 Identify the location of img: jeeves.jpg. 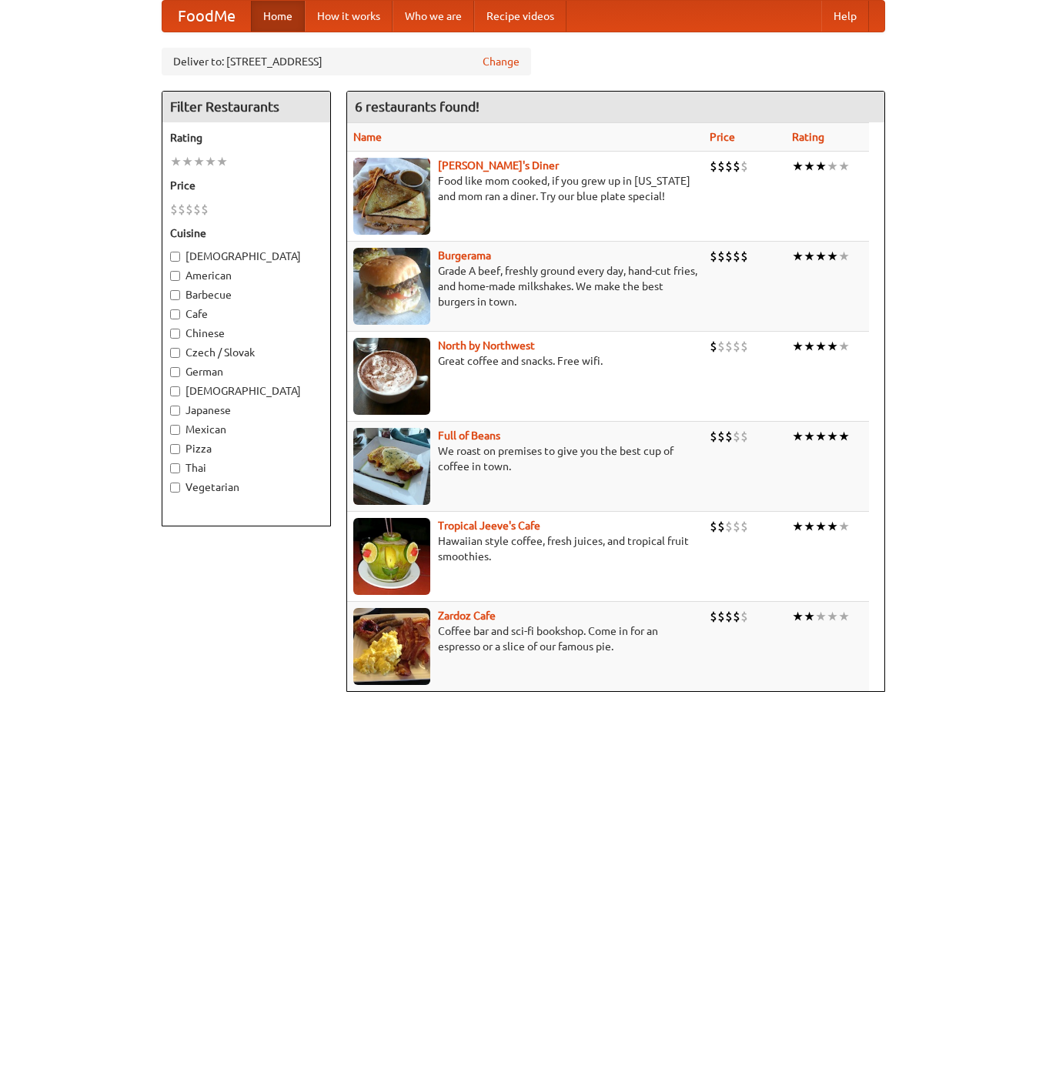
(392, 556).